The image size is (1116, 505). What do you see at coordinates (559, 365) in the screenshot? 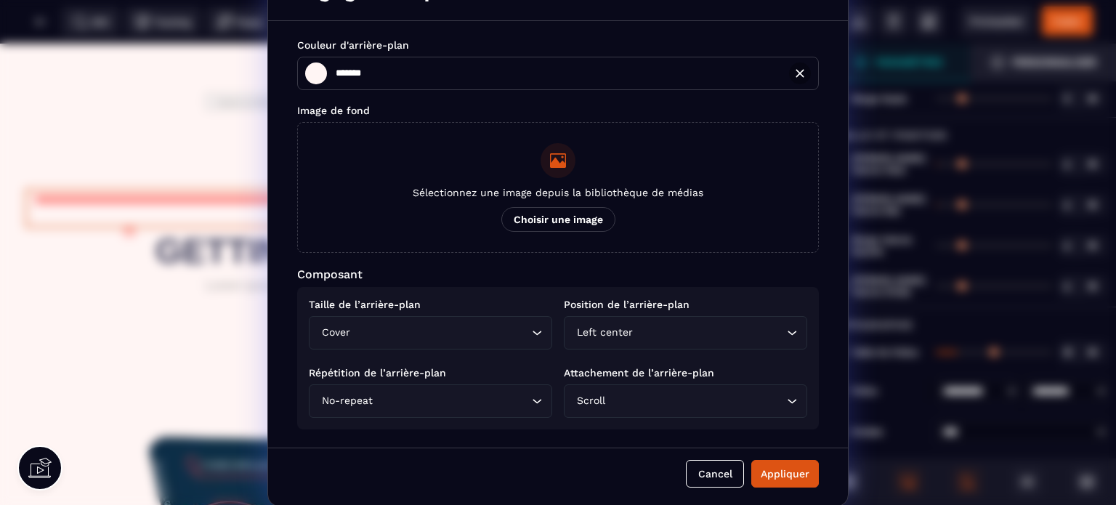
I see `text: KICKSTART YOUR LOGO DESIGN JOURNEY` at bounding box center [559, 365].